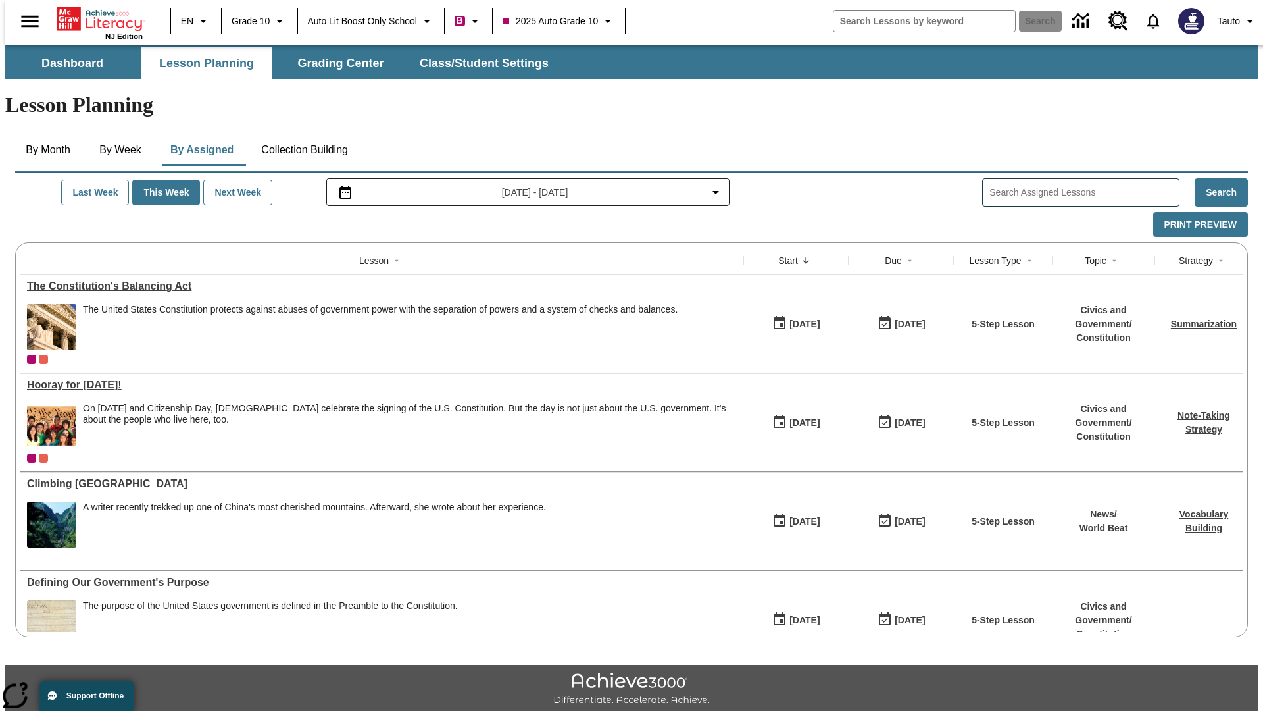 The image size is (1263, 711). What do you see at coordinates (1104, 528) in the screenshot?
I see `p: World Beat` at bounding box center [1104, 528].